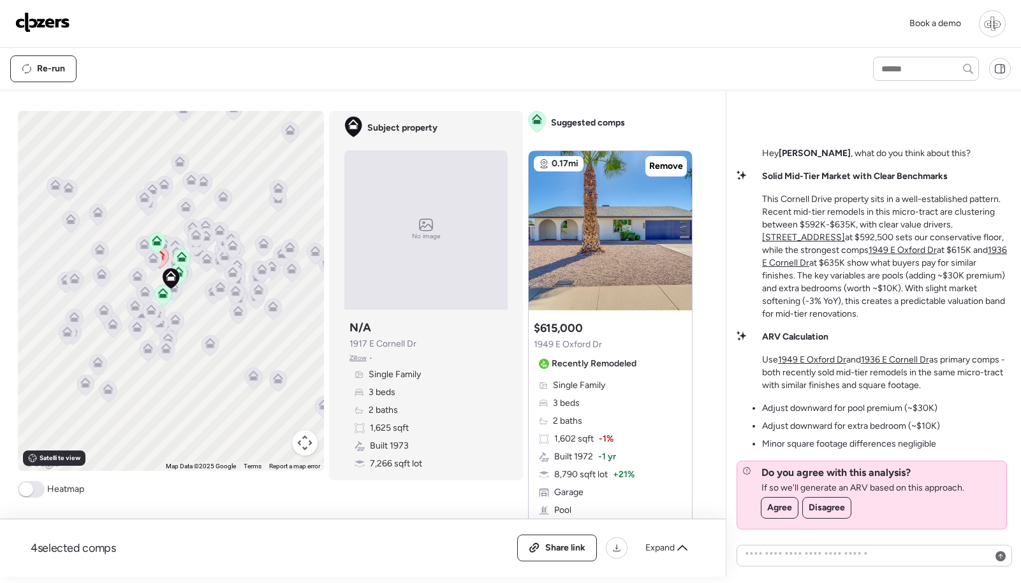  What do you see at coordinates (60, 458) in the screenshot?
I see `span: Satellite view` at bounding box center [60, 458].